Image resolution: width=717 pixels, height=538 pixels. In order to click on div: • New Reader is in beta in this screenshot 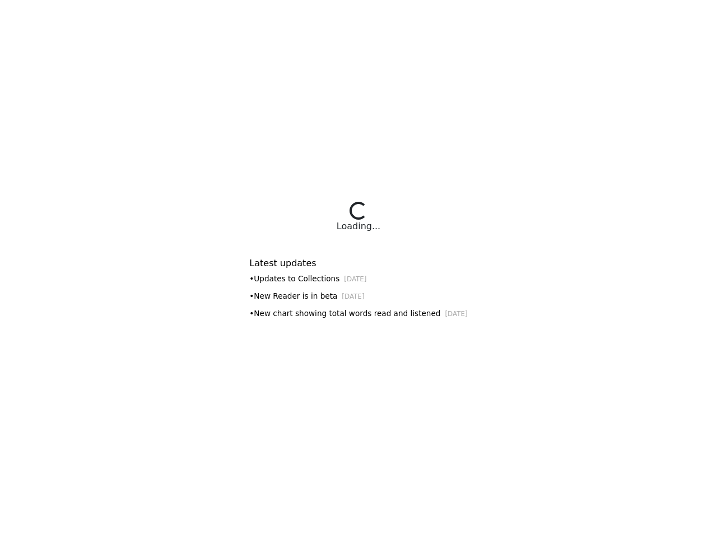, I will do `click(358, 296)`.